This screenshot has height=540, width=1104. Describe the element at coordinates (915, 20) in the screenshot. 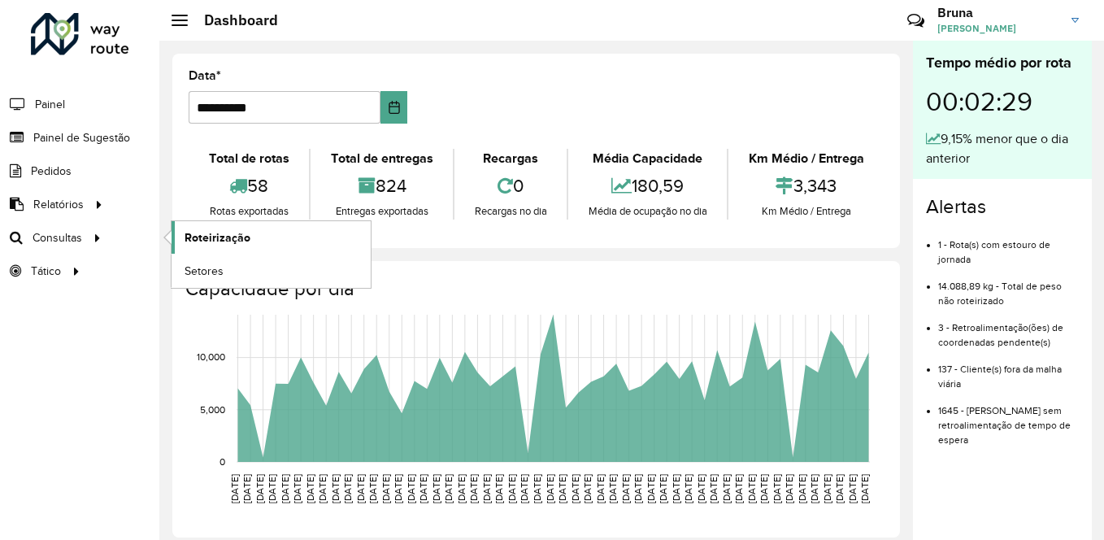

I see `a: Contato Rápido` at that location.